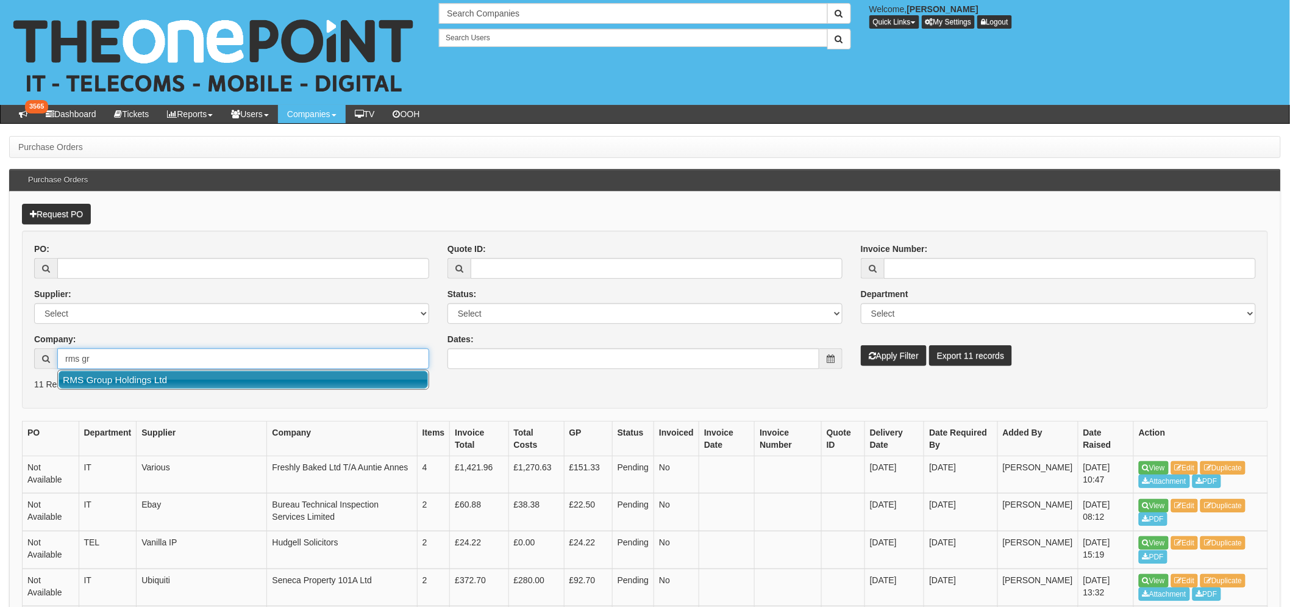  I want to click on th: Invoice Number, so click(788, 438).